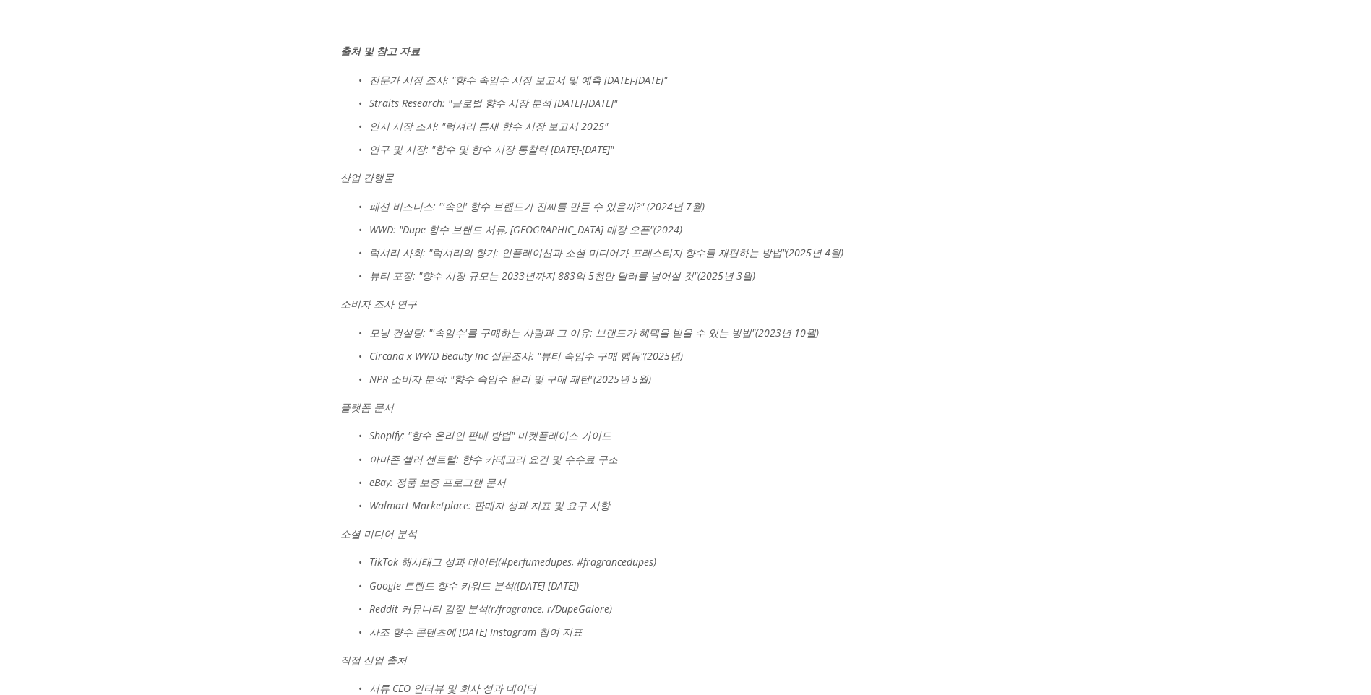 The width and height of the screenshot is (1371, 695). What do you see at coordinates (367, 177) in the screenshot?
I see `em: 산업 간행물` at bounding box center [367, 177].